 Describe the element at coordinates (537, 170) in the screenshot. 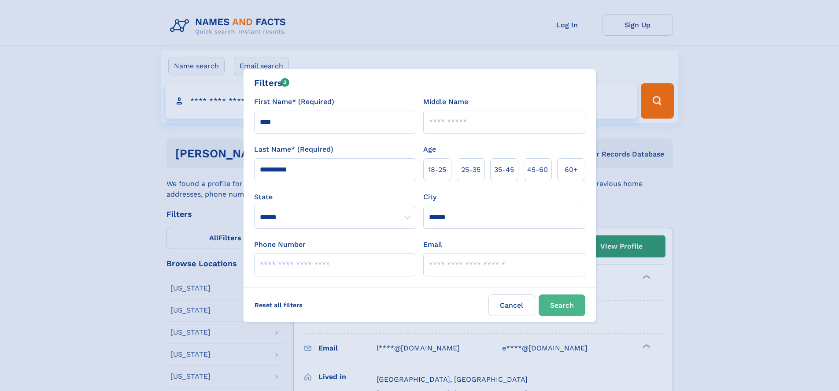

I see `span: 45‑60` at that location.